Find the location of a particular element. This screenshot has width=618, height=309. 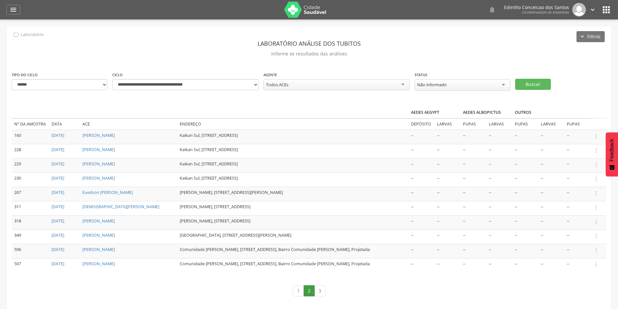

td: Pupas is located at coordinates (578, 124).